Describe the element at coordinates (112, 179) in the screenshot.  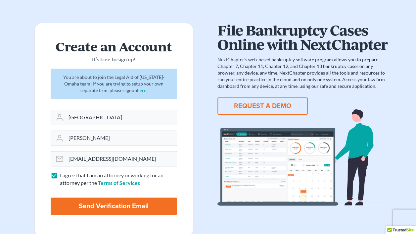
I see `span: I agree that I am an attorney or working for an attorney per the` at that location.